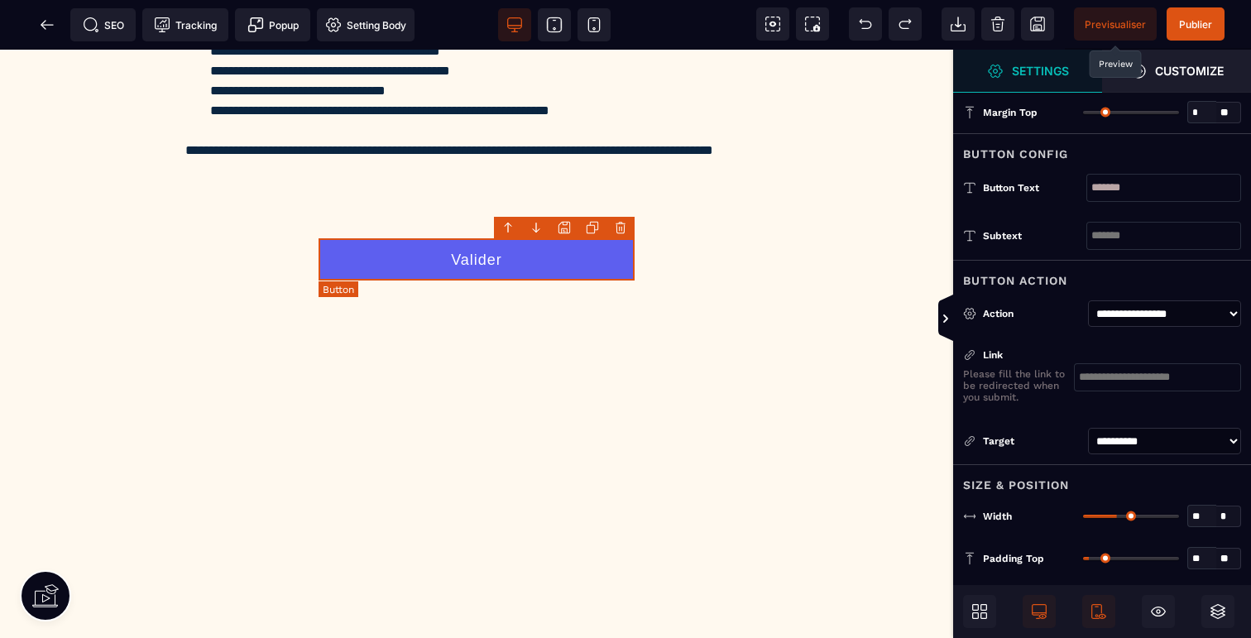  What do you see at coordinates (1102, 479) in the screenshot?
I see `div: Size & Position` at bounding box center [1102, 479].